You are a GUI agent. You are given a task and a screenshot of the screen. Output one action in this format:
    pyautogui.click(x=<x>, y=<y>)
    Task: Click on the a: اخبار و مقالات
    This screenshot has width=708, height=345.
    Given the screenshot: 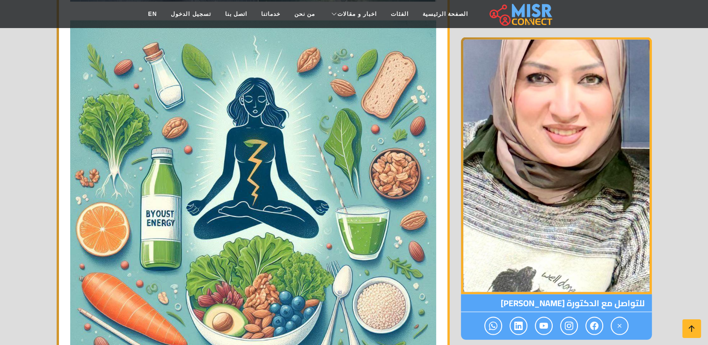 What is the action you would take?
    pyautogui.click(x=353, y=14)
    